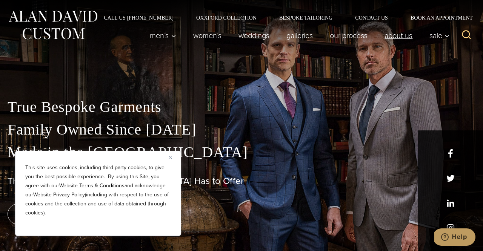 The width and height of the screenshot is (483, 251). Describe the element at coordinates (284, 18) in the screenshot. I see `nav: Secondary Navigation` at that location.